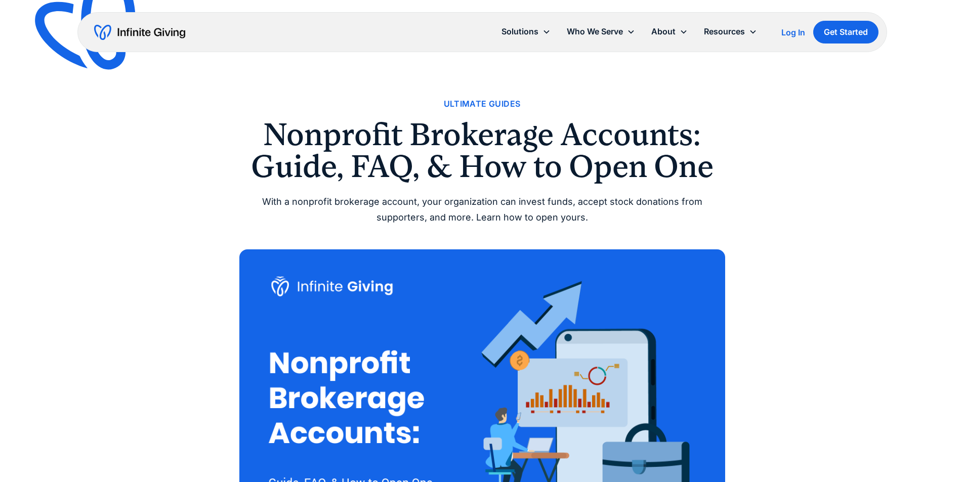  What do you see at coordinates (482, 150) in the screenshot?
I see `h1: Nonprofit Brokerage Accounts: Guide, FAQ, & How to Open One` at bounding box center [482, 150].